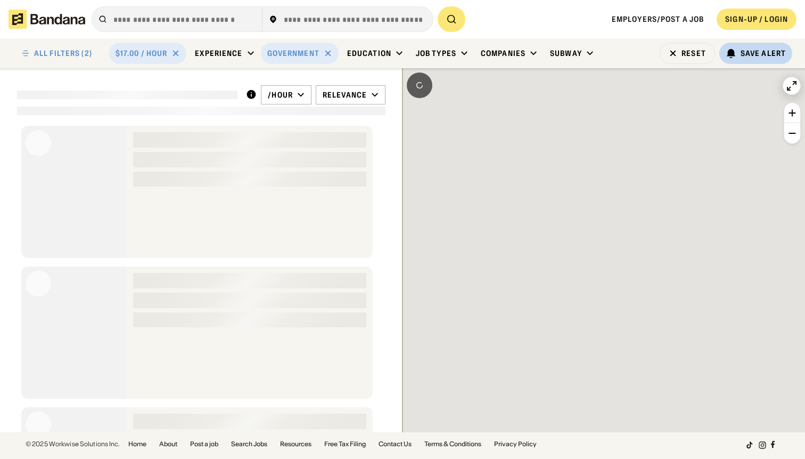  Describe the element at coordinates (218, 53) in the screenshot. I see `div: Experience` at that location.